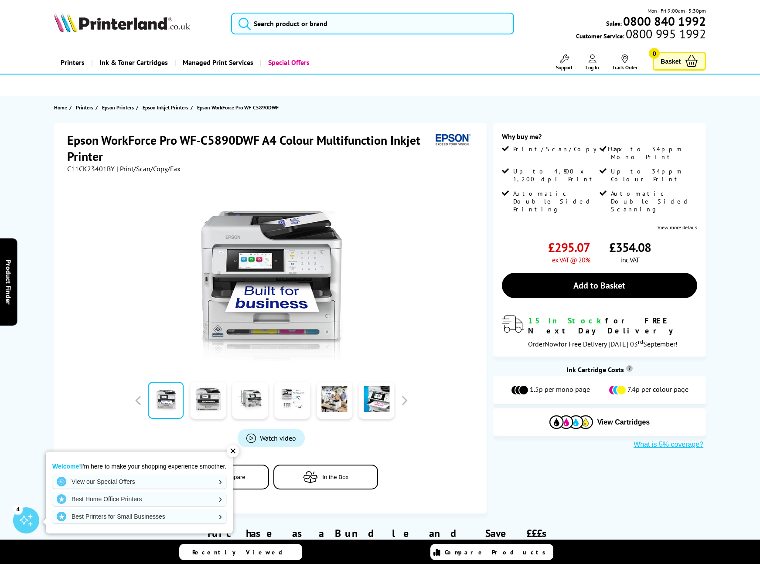  I want to click on img: Printerland Logo, so click(122, 23).